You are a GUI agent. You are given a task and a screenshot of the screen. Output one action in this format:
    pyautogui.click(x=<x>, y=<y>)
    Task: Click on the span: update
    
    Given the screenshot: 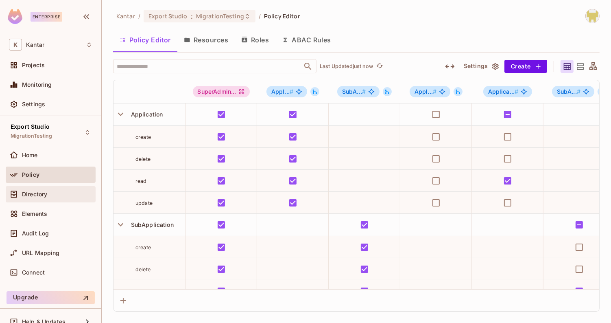 What is the action you would take?
    pyautogui.click(x=144, y=203)
    